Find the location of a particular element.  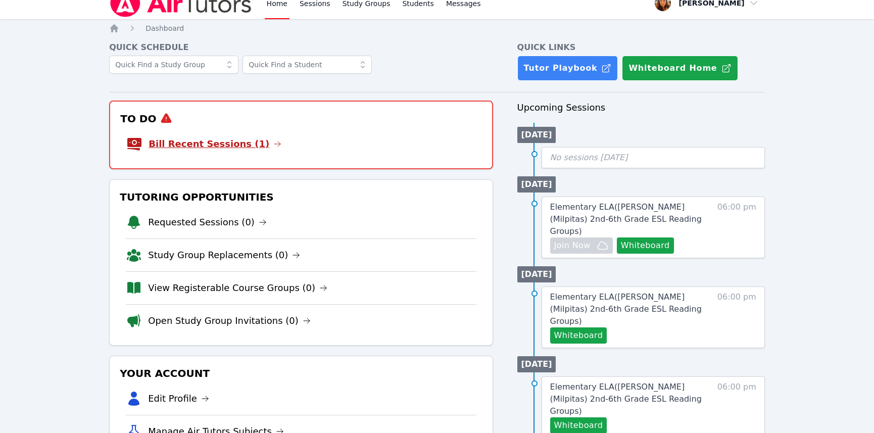

h3: To Do is located at coordinates (300, 119).